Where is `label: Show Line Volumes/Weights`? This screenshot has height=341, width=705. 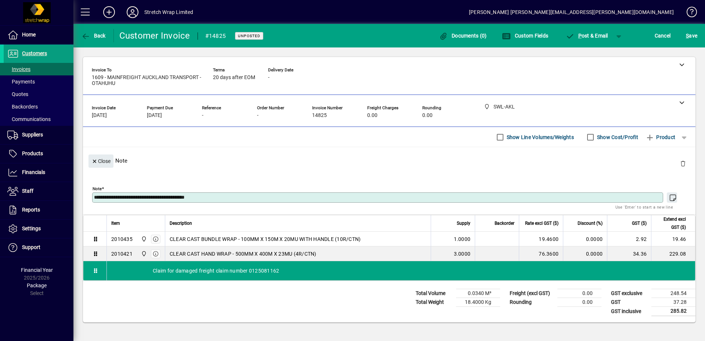
label: Show Line Volumes/Weights is located at coordinates (540, 137).